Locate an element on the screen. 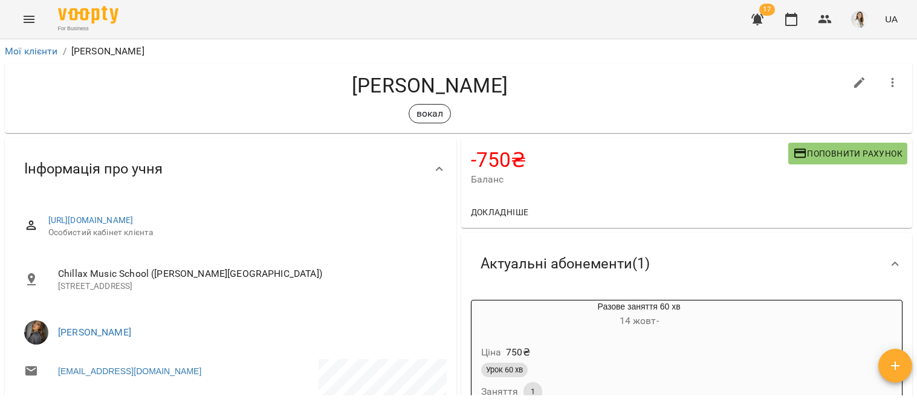 This screenshot has height=402, width=917. button: UA is located at coordinates (891, 19).